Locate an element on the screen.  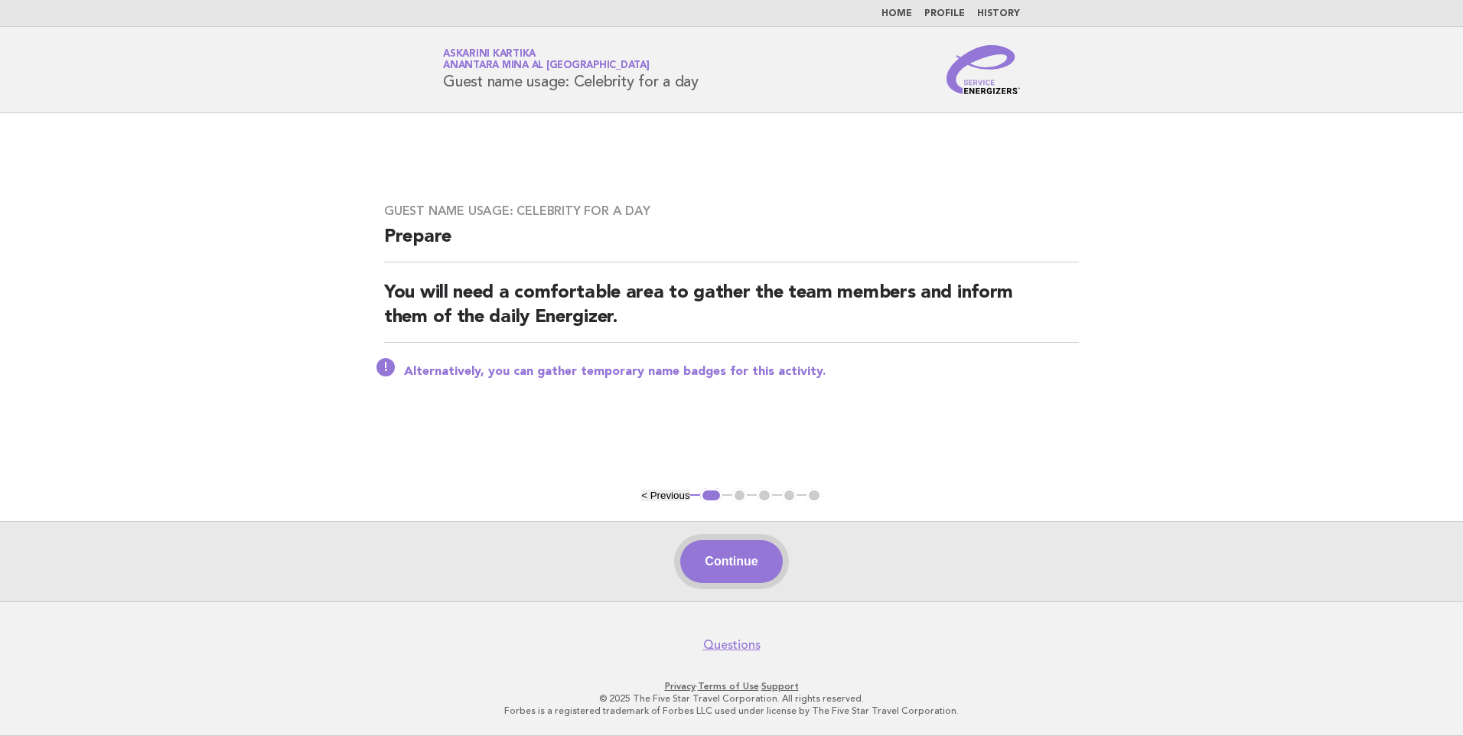
a: Home is located at coordinates (897, 14).